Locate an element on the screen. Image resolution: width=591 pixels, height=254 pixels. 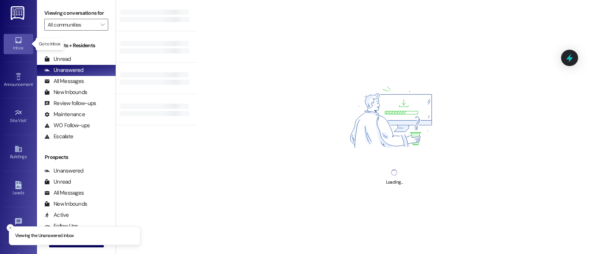
a: Buildings is located at coordinates (18, 153).